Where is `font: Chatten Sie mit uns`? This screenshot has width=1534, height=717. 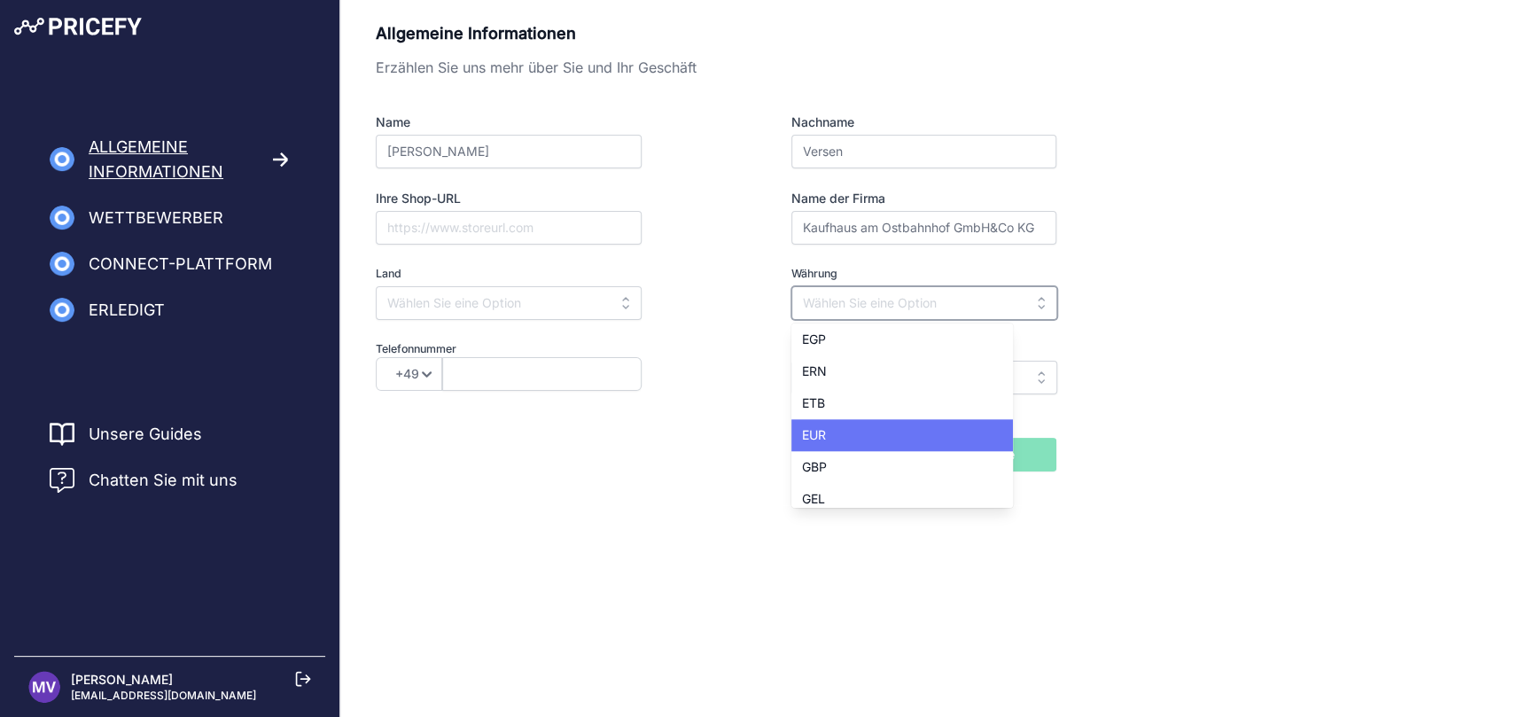
font: Chatten Sie mit uns is located at coordinates (163, 480).